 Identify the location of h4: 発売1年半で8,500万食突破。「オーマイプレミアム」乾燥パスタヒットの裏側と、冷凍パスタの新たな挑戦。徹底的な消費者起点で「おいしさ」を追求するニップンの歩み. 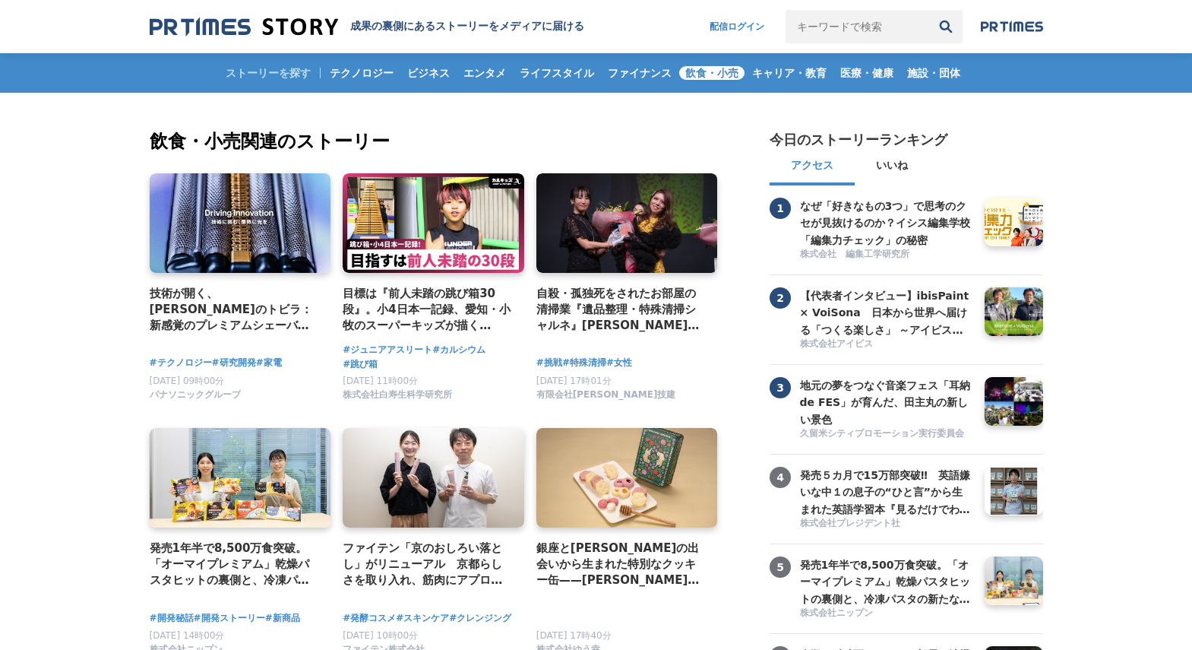
(234, 564).